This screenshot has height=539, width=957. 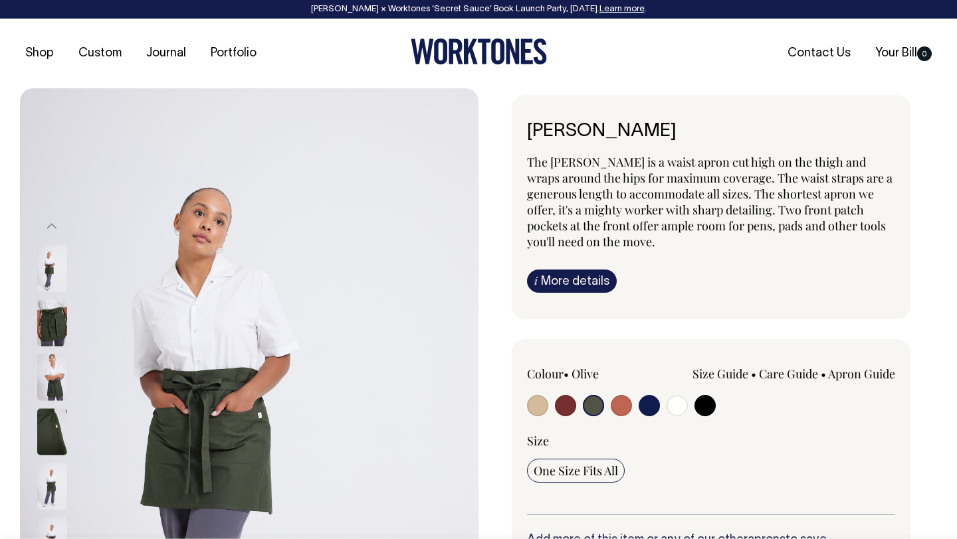 What do you see at coordinates (233, 53) in the screenshot?
I see `a: Portfolio` at bounding box center [233, 53].